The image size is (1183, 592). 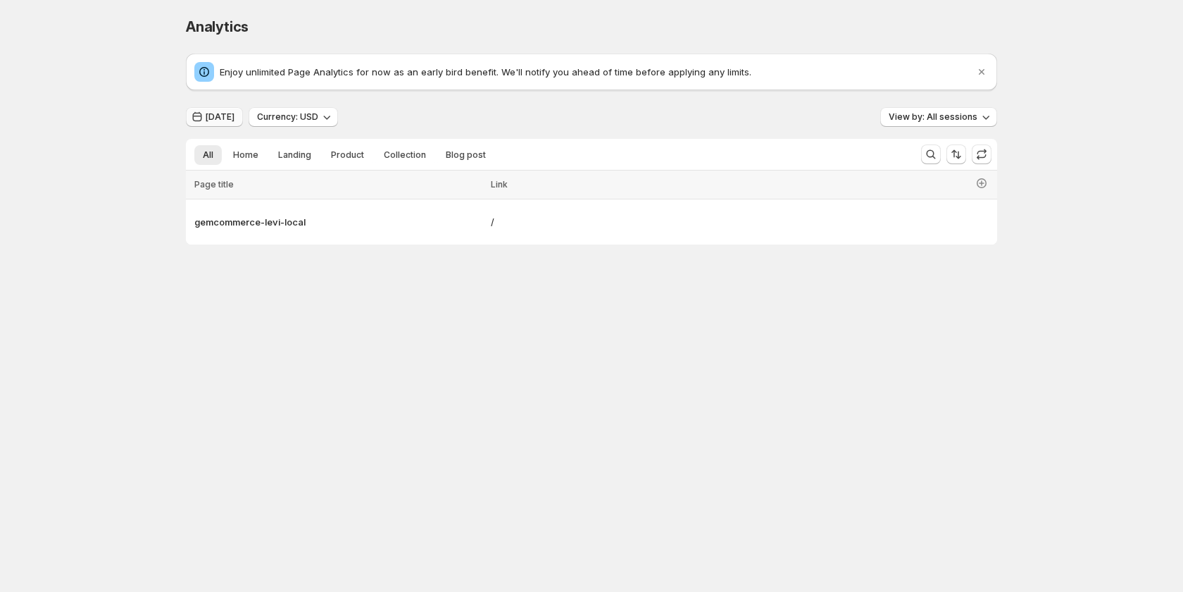 What do you see at coordinates (217, 27) in the screenshot?
I see `span: Analytics` at bounding box center [217, 27].